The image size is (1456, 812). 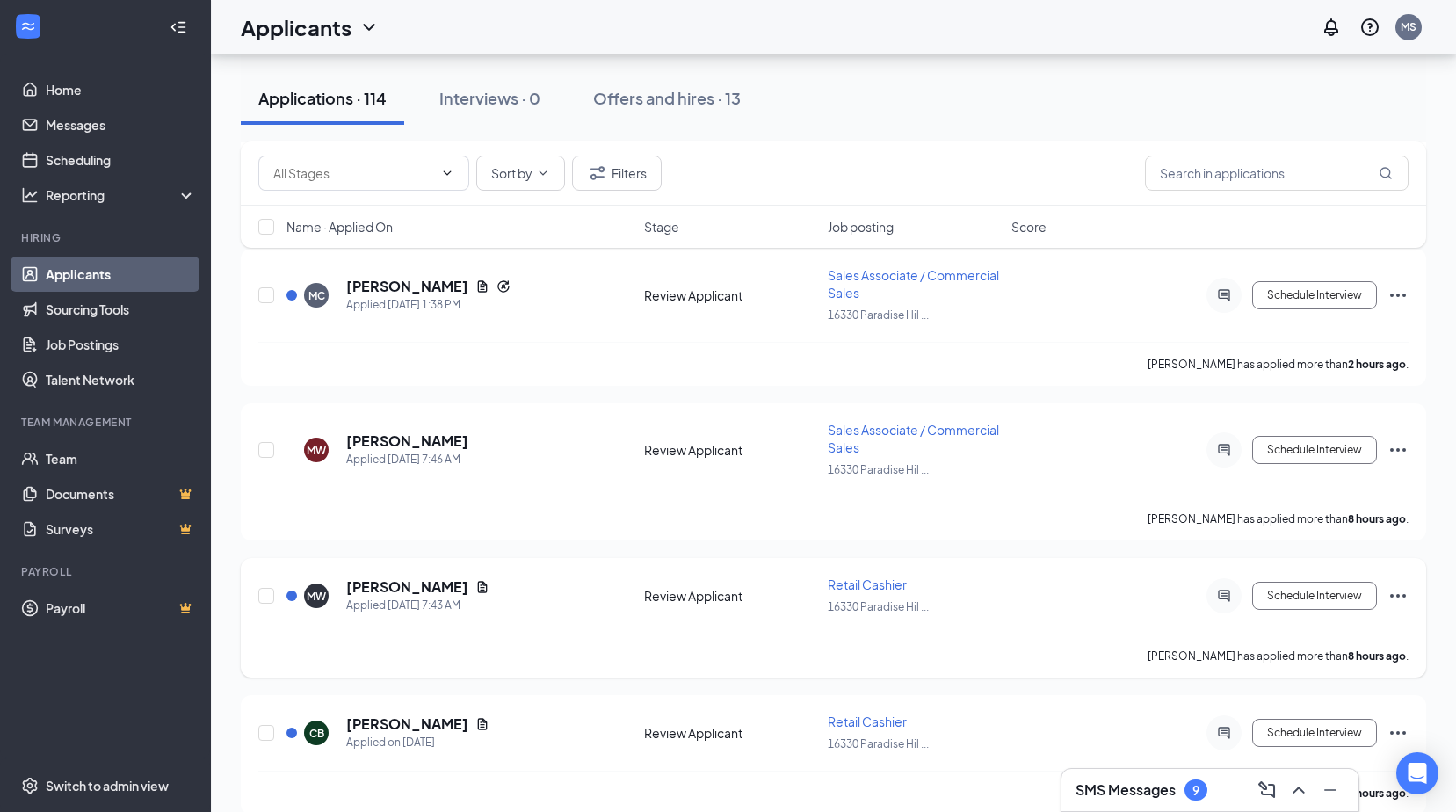 I want to click on a: Messages, so click(x=120, y=125).